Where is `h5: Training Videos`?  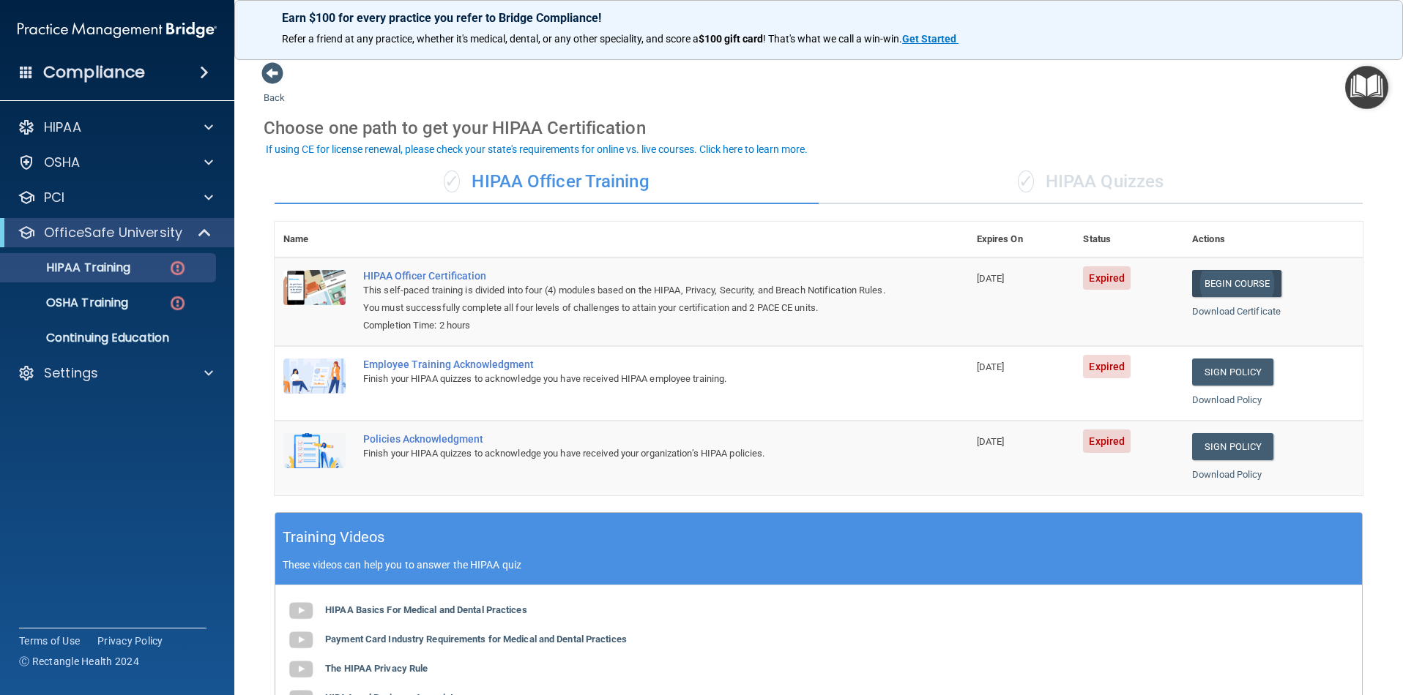 h5: Training Videos is located at coordinates (334, 537).